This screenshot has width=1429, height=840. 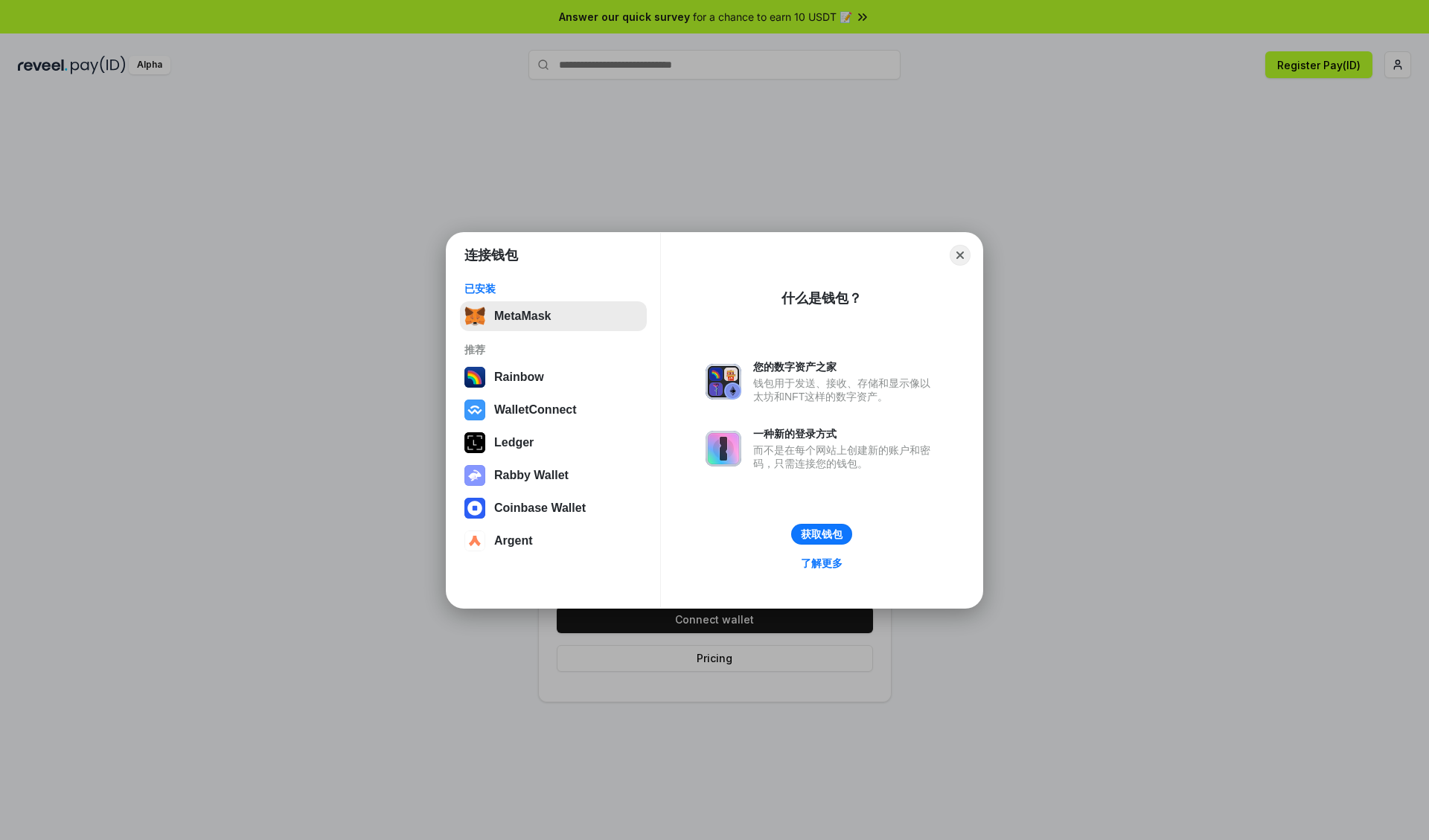 I want to click on div: 钱包用于发送、接收、存储和显示像以太坊和NFT这样的数字资产。, so click(x=846, y=390).